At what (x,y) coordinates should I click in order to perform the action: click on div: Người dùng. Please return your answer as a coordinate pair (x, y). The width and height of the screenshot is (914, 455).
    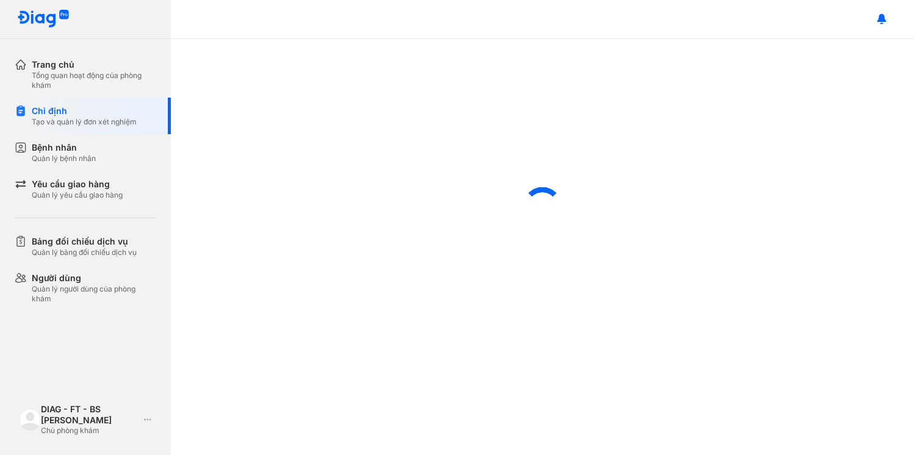
    Looking at the image, I should click on (94, 278).